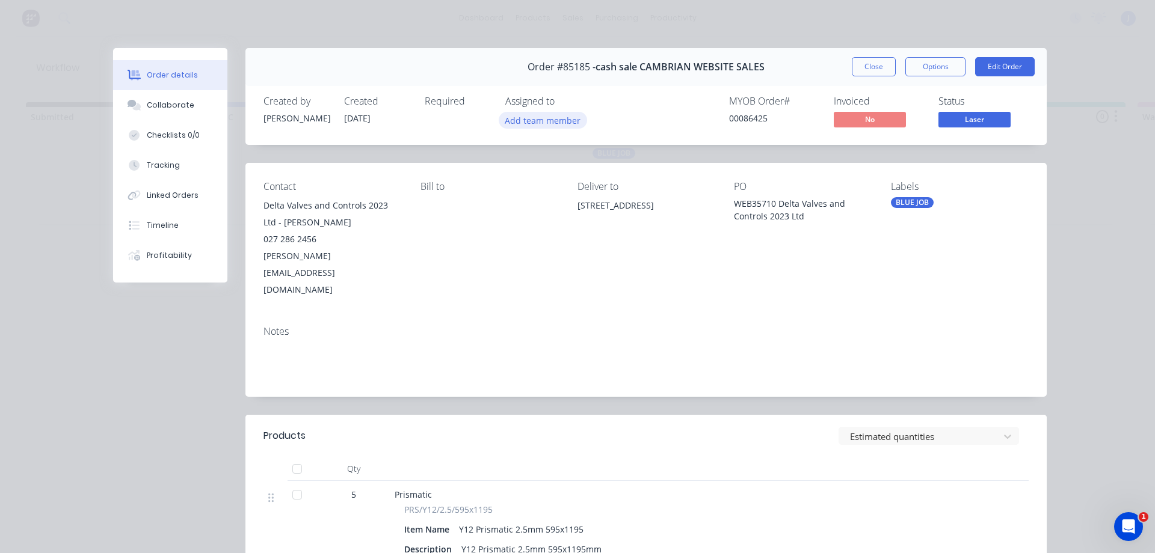 This screenshot has width=1155, height=553. Describe the element at coordinates (774, 101) in the screenshot. I see `div: MYOB Order #` at that location.